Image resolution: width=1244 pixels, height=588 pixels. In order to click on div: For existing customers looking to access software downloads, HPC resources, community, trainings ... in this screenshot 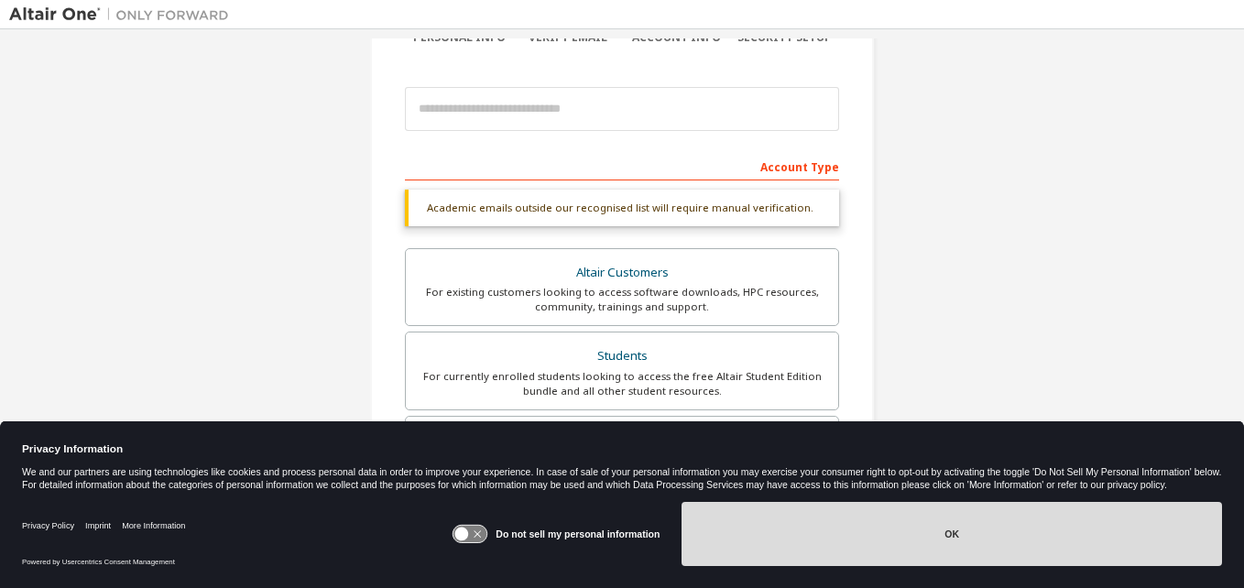, I will do `click(622, 300)`.